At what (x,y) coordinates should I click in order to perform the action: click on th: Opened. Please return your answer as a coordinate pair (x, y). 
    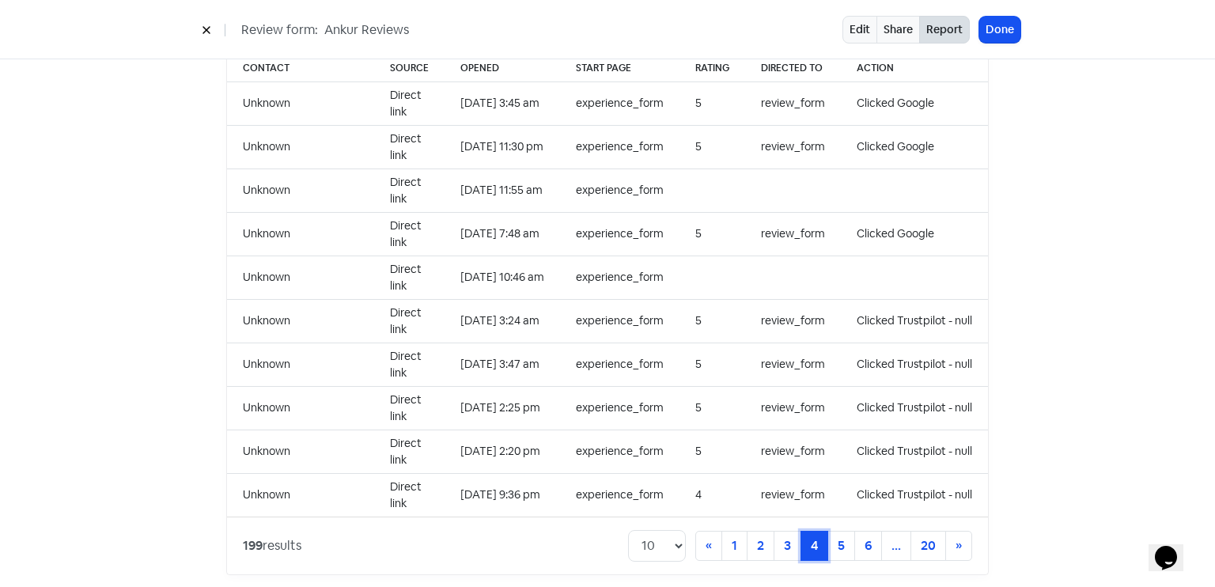
    Looking at the image, I should click on (502, 68).